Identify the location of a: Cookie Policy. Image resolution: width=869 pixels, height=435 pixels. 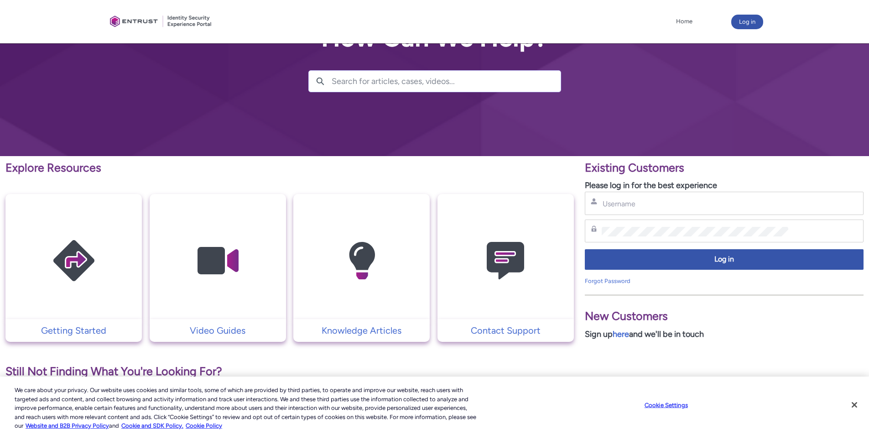
(204, 425).